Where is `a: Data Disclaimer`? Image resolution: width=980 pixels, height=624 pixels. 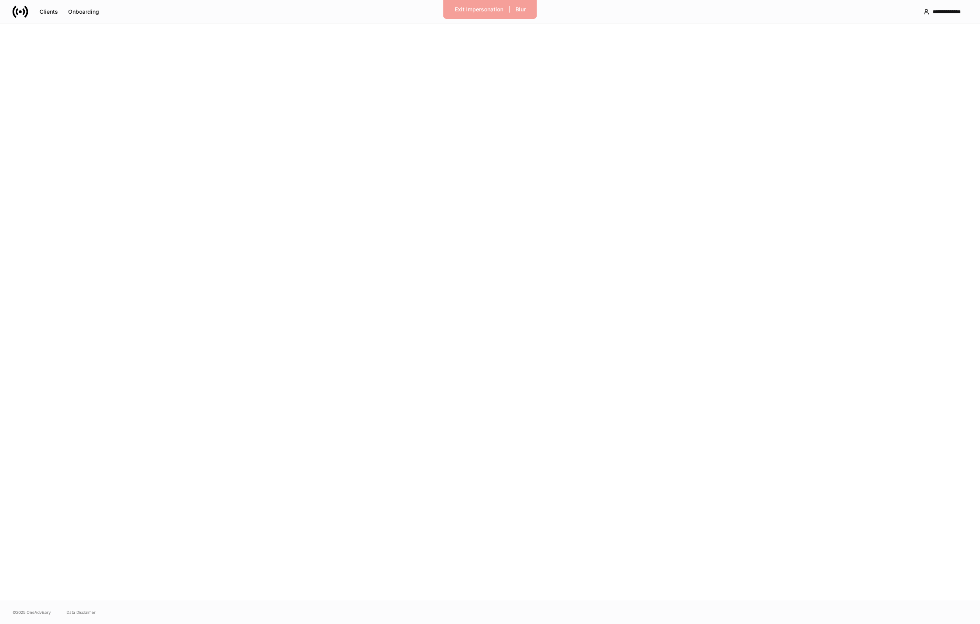 a: Data Disclaimer is located at coordinates (81, 612).